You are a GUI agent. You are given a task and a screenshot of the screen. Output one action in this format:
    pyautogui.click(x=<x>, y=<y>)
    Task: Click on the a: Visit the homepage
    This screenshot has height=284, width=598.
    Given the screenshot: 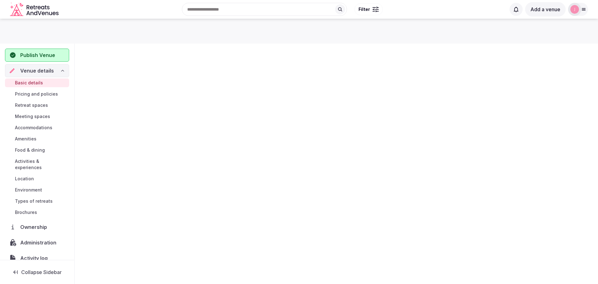 What is the action you would take?
    pyautogui.click(x=35, y=9)
    